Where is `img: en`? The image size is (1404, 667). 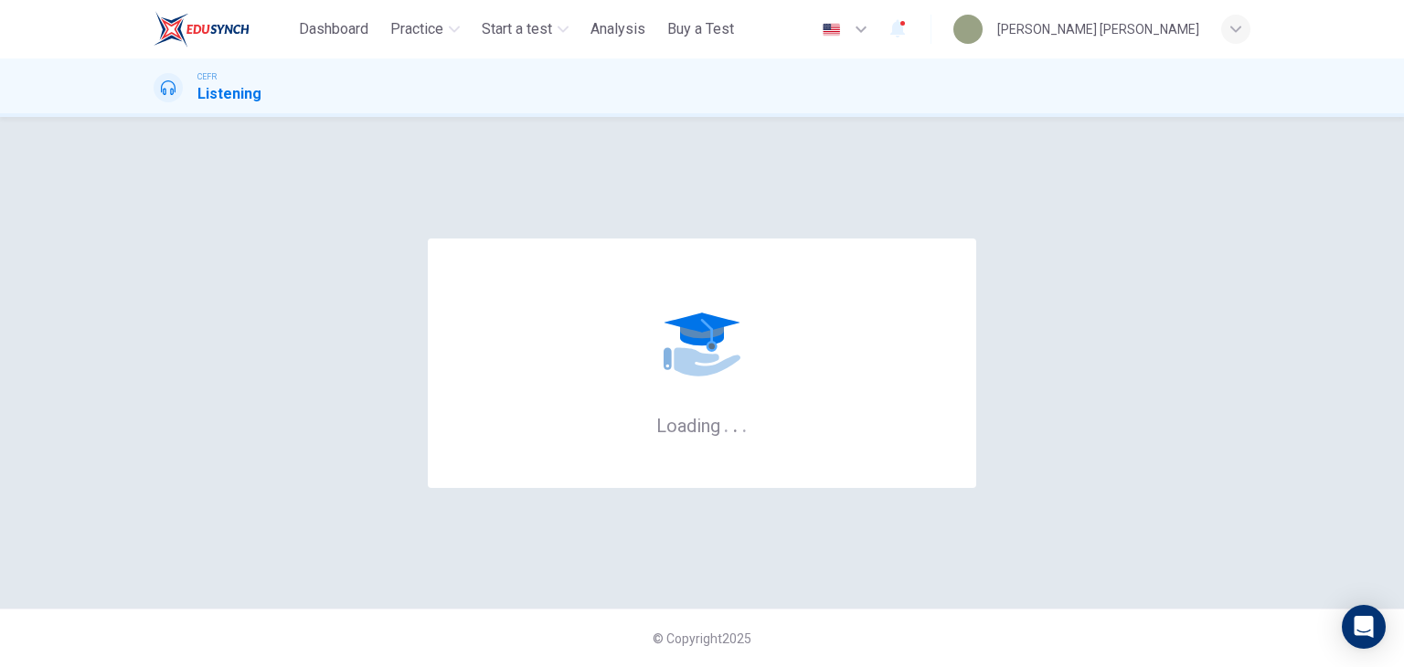
img: en is located at coordinates (831, 29).